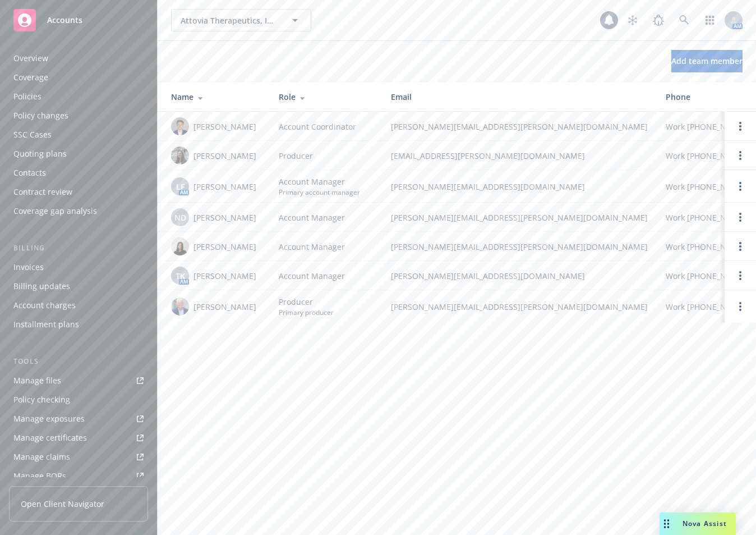 Image resolution: width=756 pixels, height=535 pixels. What do you see at coordinates (44, 305) in the screenshot?
I see `div: Account charges` at bounding box center [44, 305].